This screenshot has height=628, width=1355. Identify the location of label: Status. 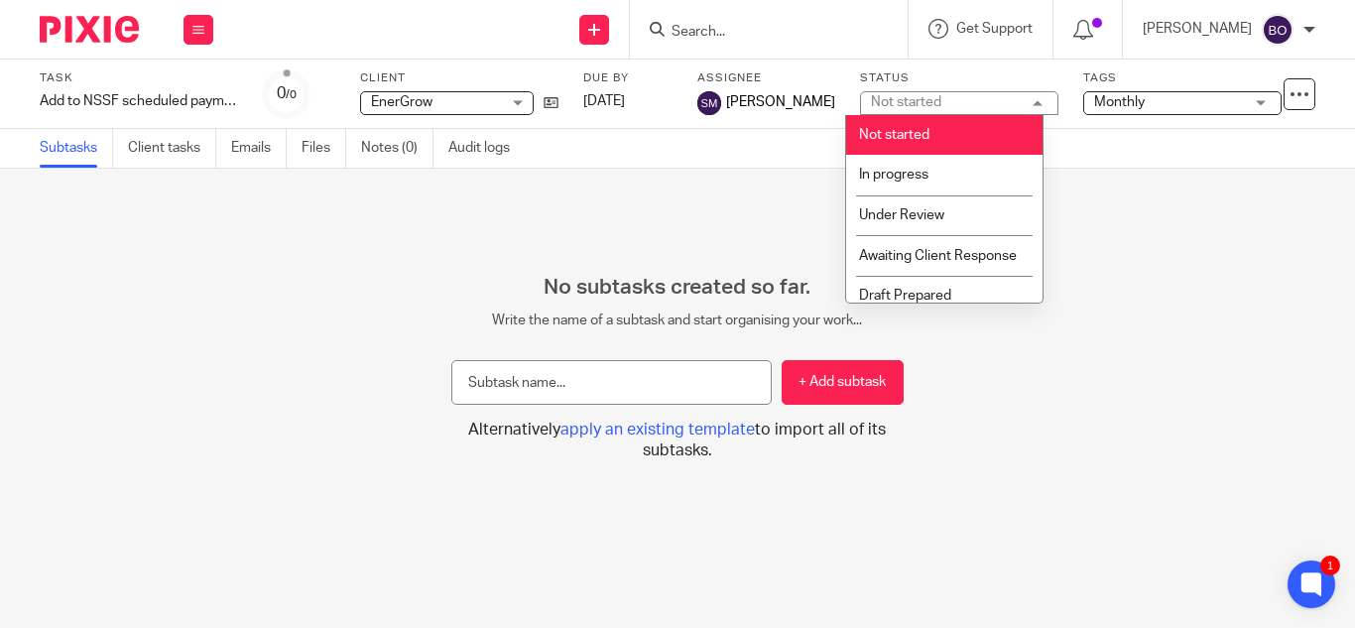
(959, 78).